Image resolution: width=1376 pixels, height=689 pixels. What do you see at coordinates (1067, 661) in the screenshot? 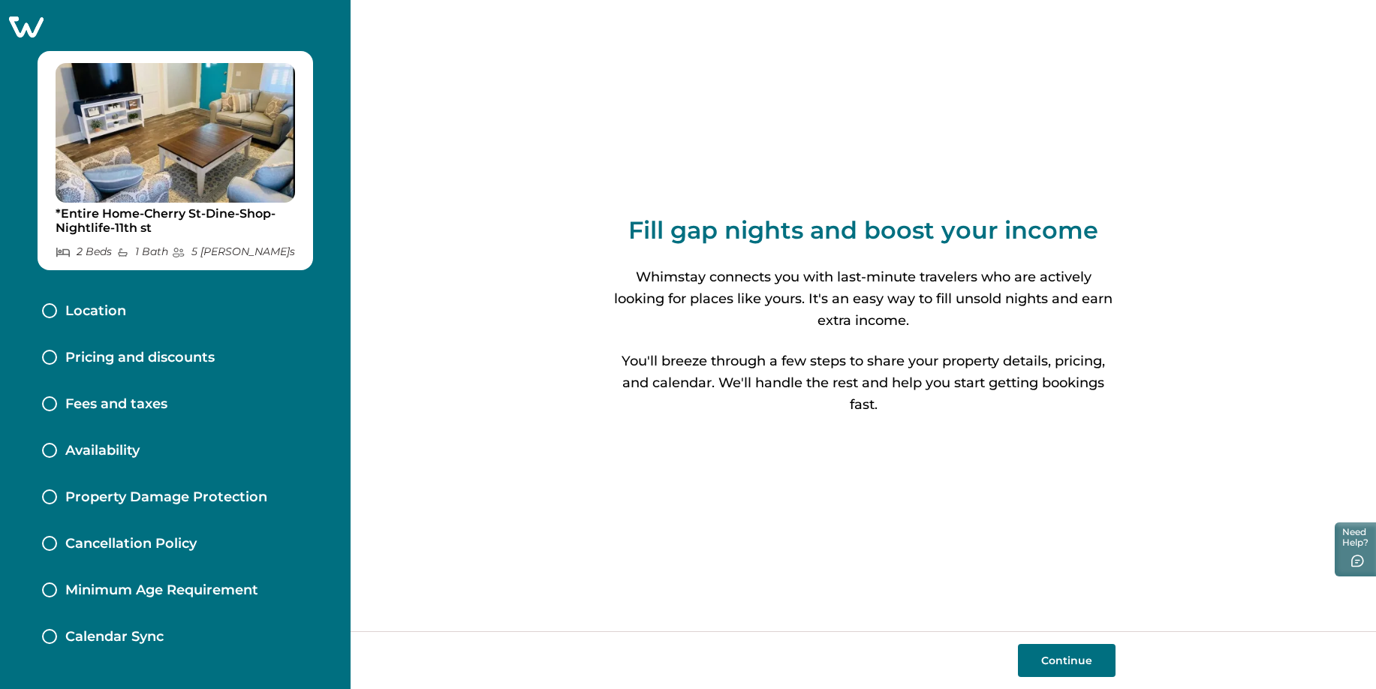
I see `button: Continue` at bounding box center [1067, 661].